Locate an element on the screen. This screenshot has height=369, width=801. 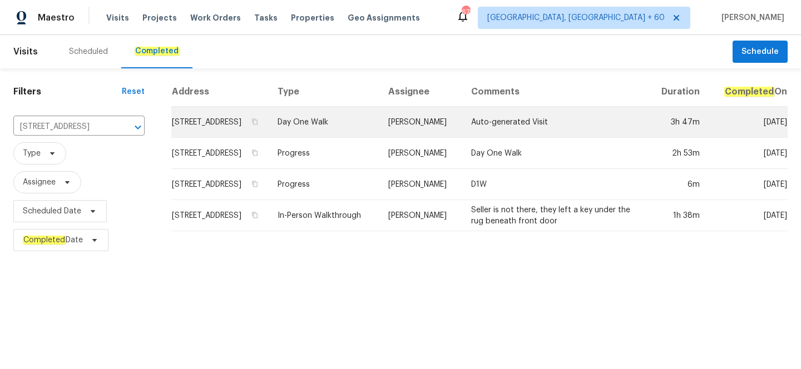
th: On is located at coordinates (748, 92).